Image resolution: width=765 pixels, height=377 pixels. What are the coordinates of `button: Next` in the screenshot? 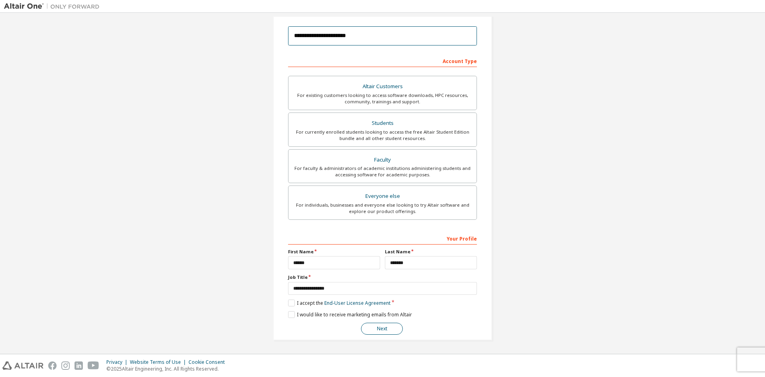 It's located at (382, 328).